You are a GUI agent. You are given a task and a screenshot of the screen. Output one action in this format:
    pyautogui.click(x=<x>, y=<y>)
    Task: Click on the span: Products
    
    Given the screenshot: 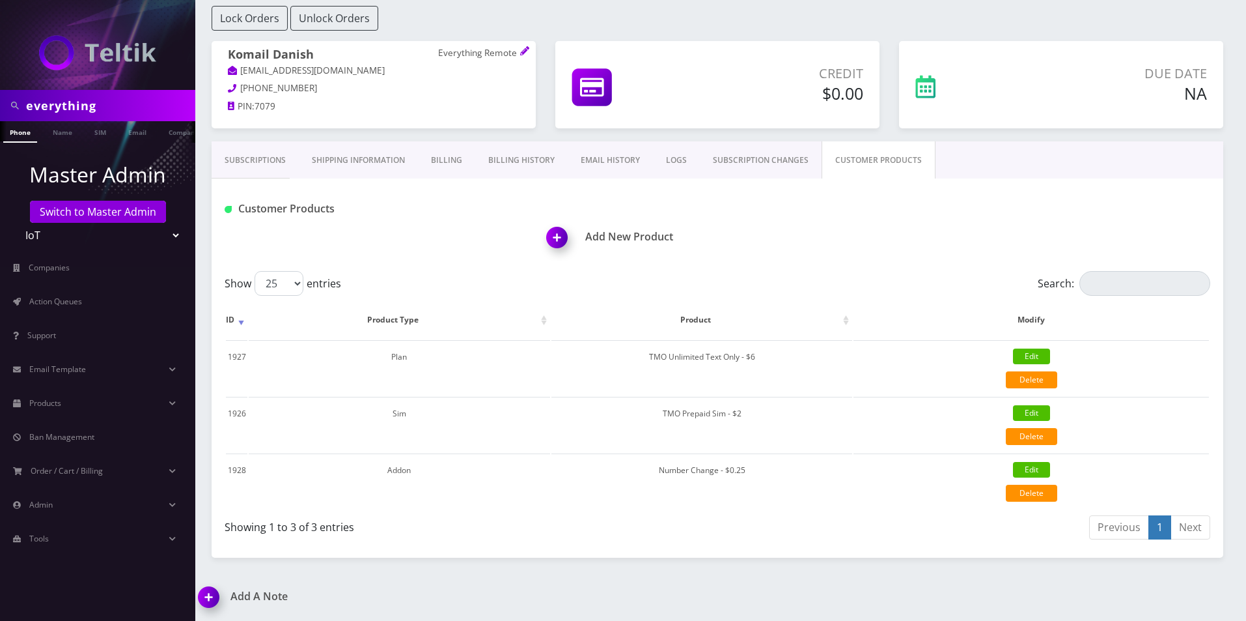 What is the action you would take?
    pyautogui.click(x=45, y=402)
    